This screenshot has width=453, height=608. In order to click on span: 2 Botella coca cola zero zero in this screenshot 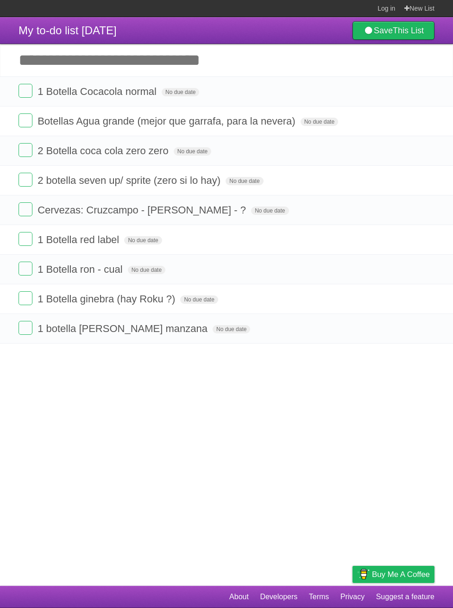, I will do `click(104, 150)`.